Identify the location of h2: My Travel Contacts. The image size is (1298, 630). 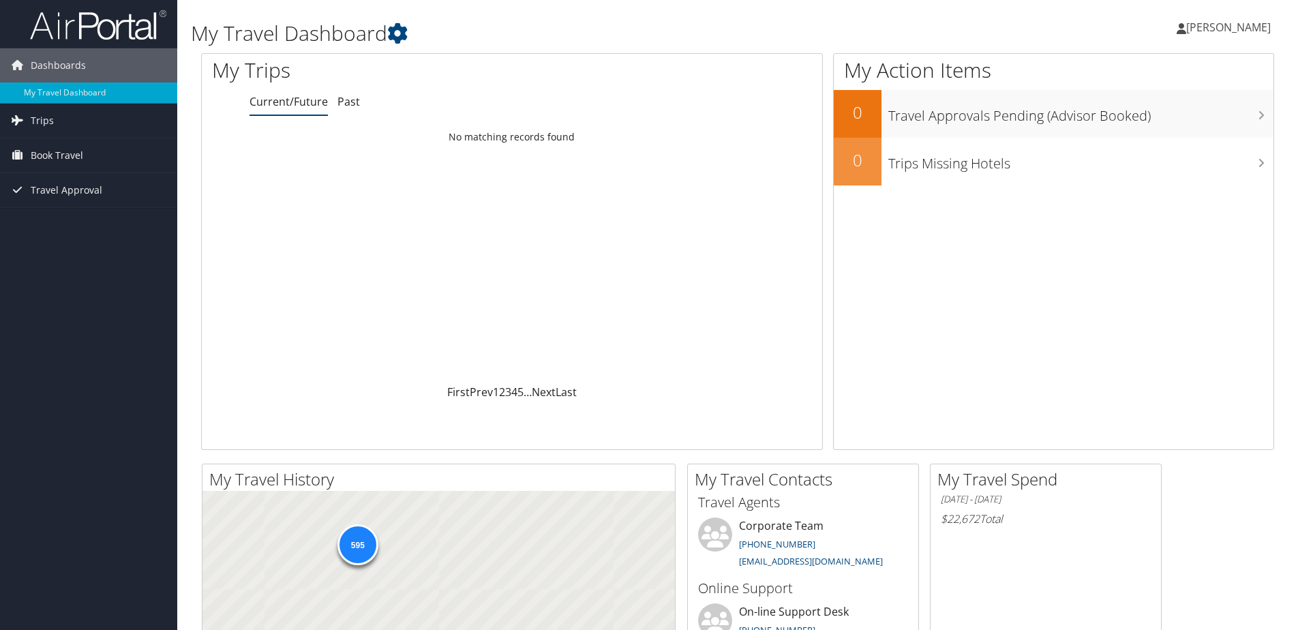
(806, 479).